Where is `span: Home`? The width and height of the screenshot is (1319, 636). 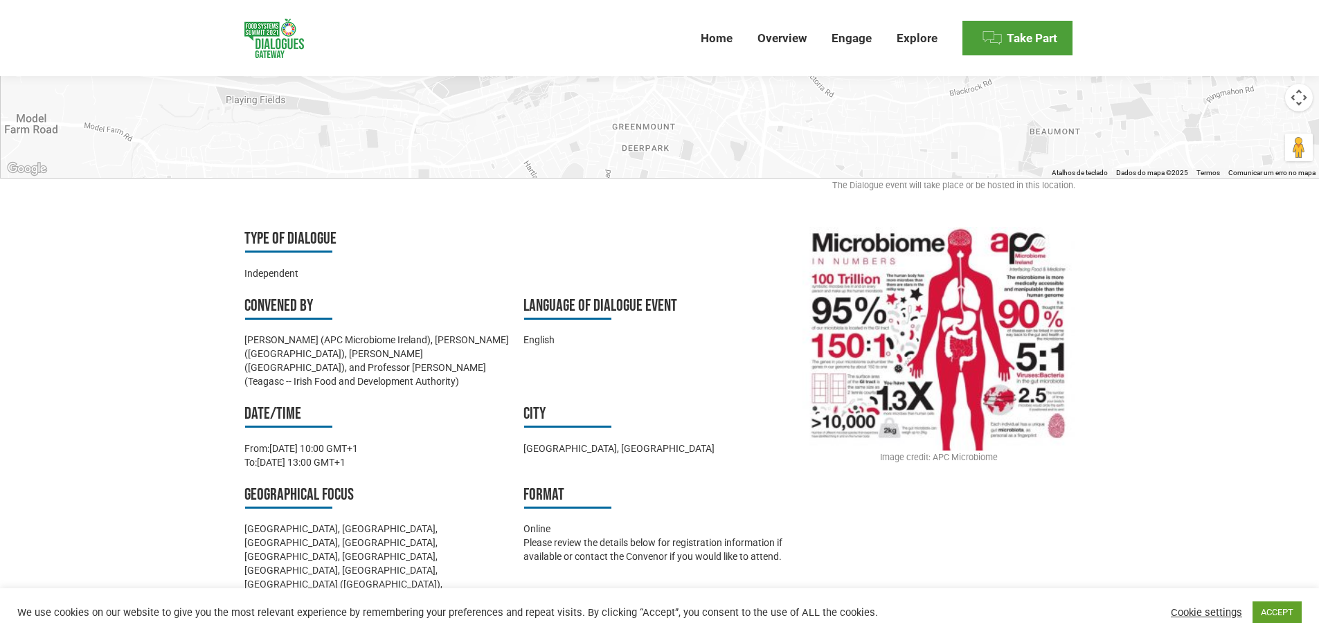 span: Home is located at coordinates (716, 38).